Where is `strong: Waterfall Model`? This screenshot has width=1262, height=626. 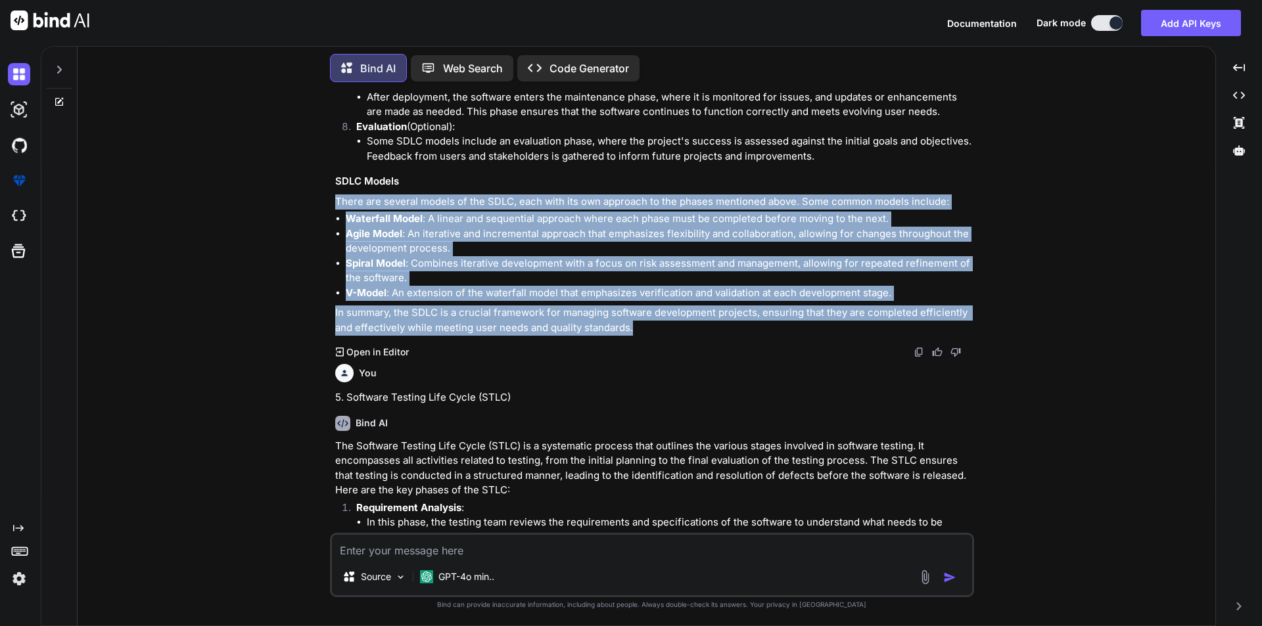
strong: Waterfall Model is located at coordinates (384, 218).